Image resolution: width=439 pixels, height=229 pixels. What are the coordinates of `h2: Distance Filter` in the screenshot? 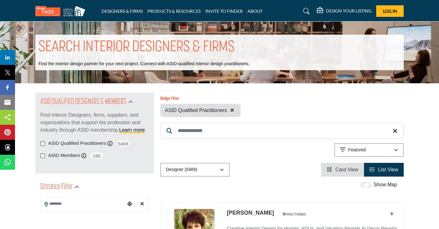 It's located at (57, 188).